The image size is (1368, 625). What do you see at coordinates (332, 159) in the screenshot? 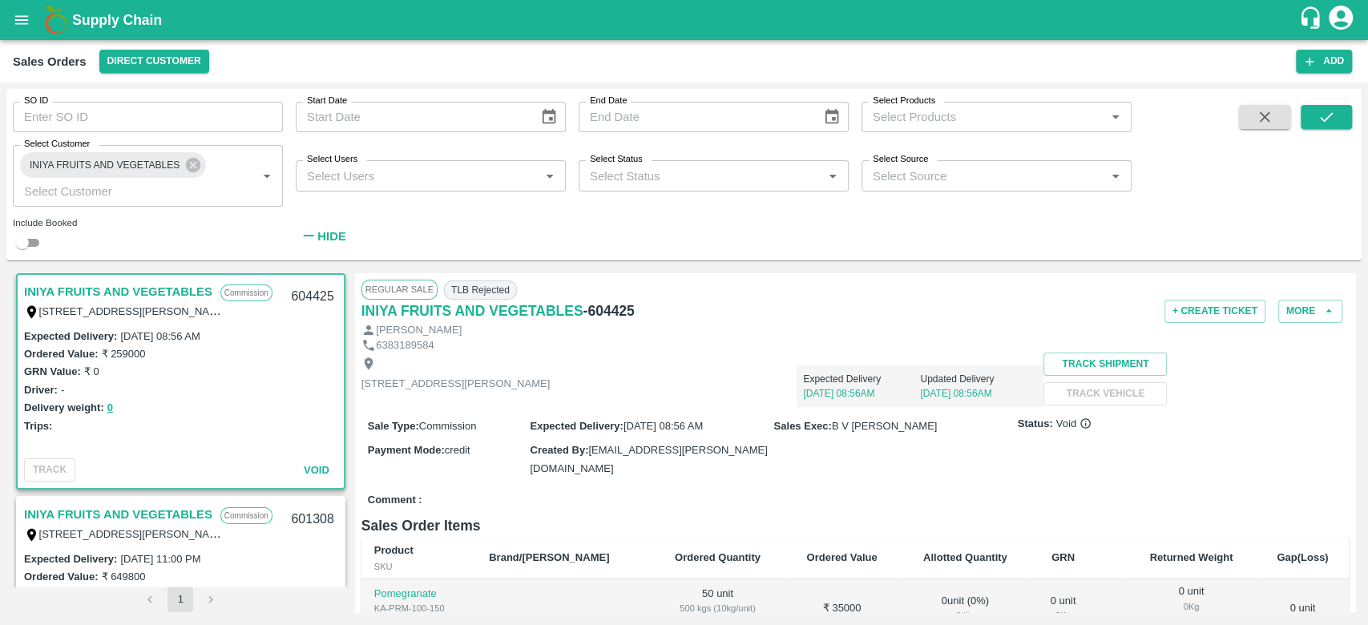
I see `label: Select Users` at bounding box center [332, 159].